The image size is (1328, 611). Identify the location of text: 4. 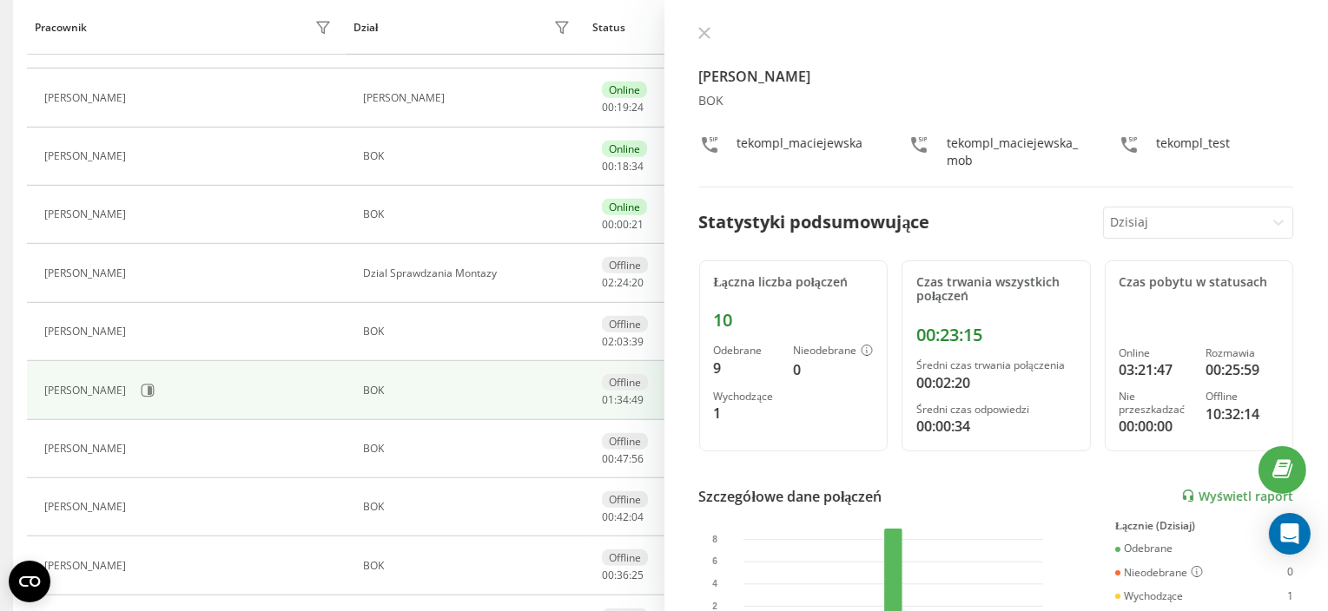
(715, 583).